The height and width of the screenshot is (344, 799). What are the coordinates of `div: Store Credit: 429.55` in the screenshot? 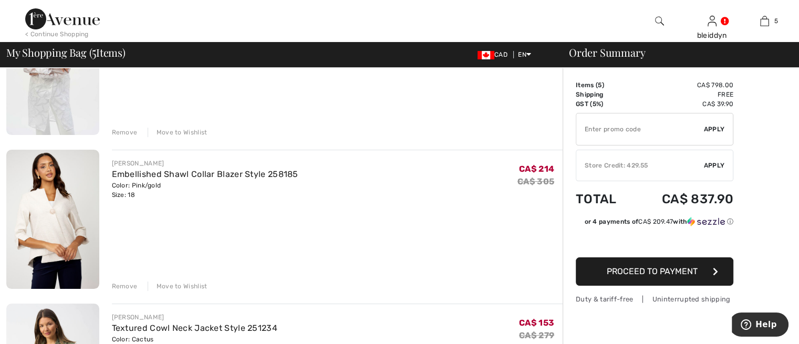 It's located at (640, 165).